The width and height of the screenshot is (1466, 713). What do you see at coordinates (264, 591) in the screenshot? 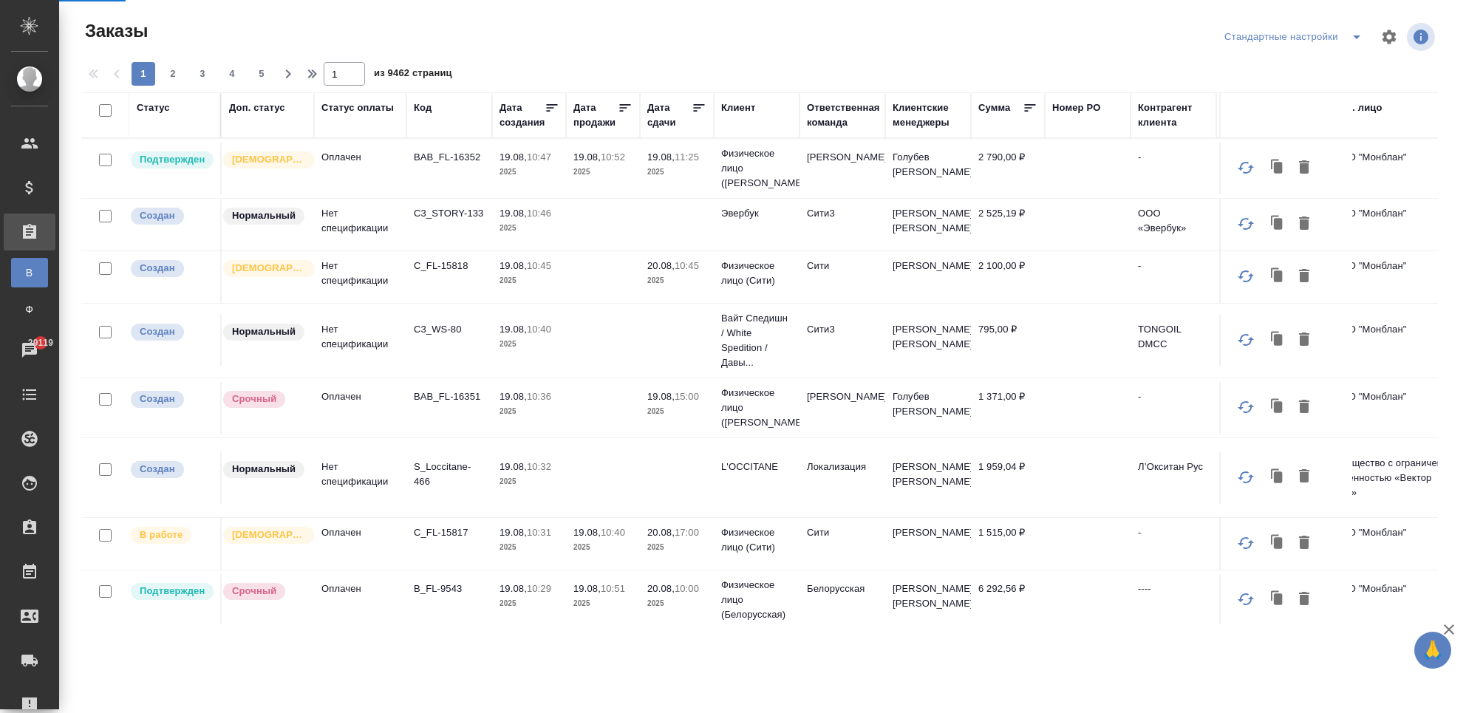
I see `div: Выставляется автоматически, если на указанный объем услуг необходимо больше времени в стандартном...` at bounding box center [264, 591].